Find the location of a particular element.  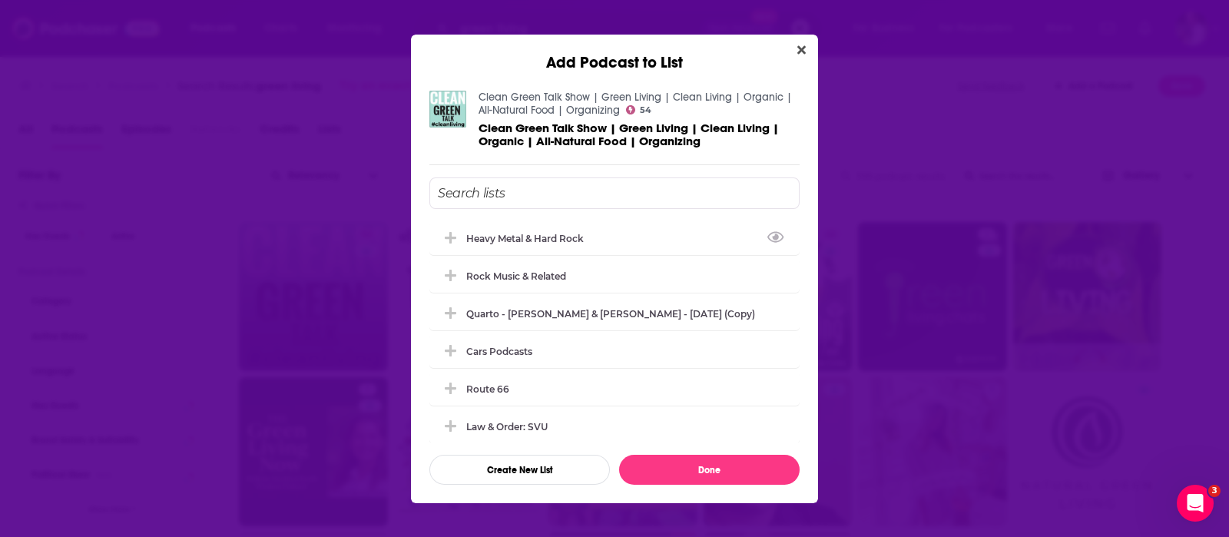

input: Search lists is located at coordinates (614, 193).